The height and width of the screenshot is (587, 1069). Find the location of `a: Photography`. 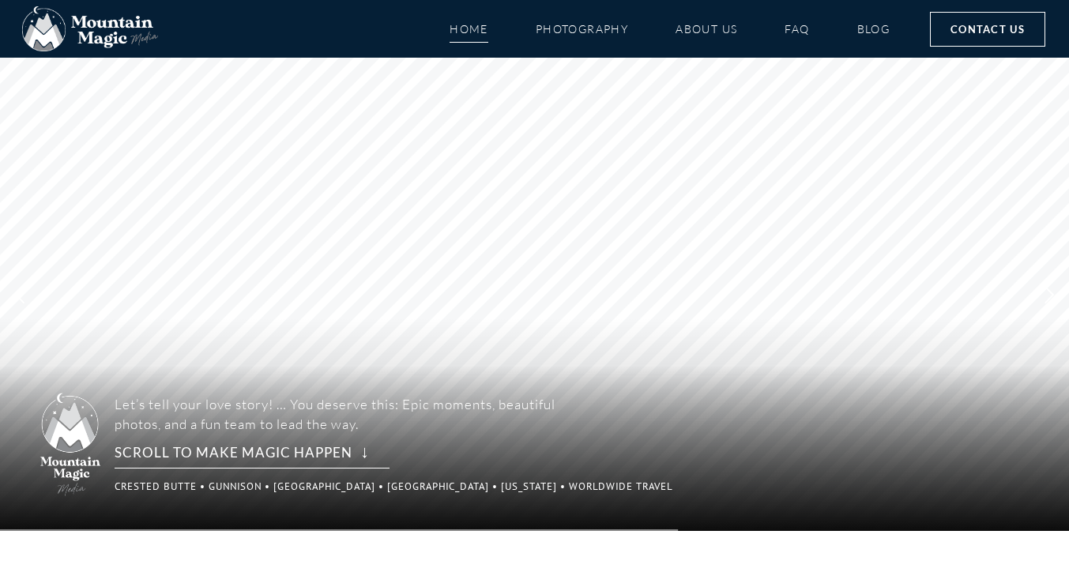

a: Photography is located at coordinates (581, 28).